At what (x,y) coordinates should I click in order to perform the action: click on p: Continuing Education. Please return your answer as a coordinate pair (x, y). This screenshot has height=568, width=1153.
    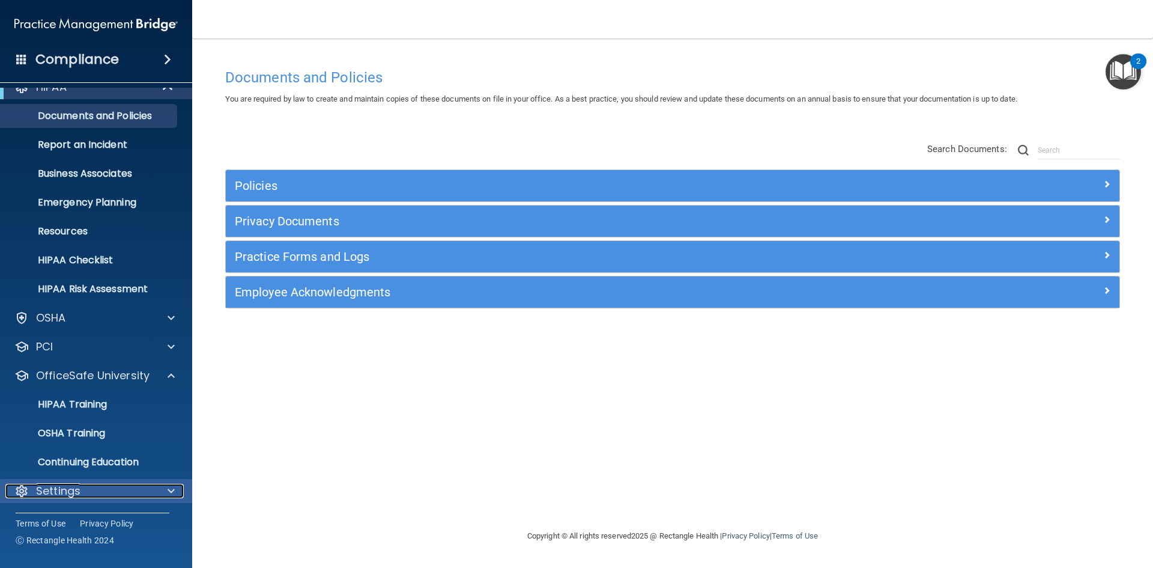
    Looking at the image, I should click on (90, 462).